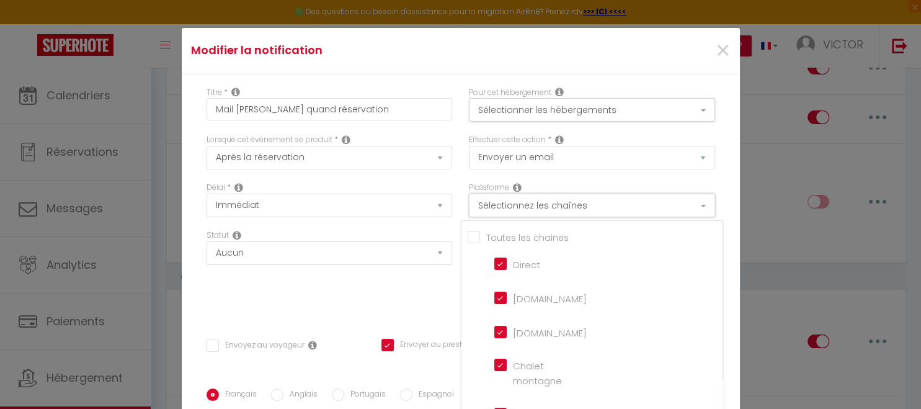 This screenshot has width=921, height=409. What do you see at coordinates (269, 139) in the screenshot?
I see `label: Lorsque cet événement se produit` at bounding box center [269, 139].